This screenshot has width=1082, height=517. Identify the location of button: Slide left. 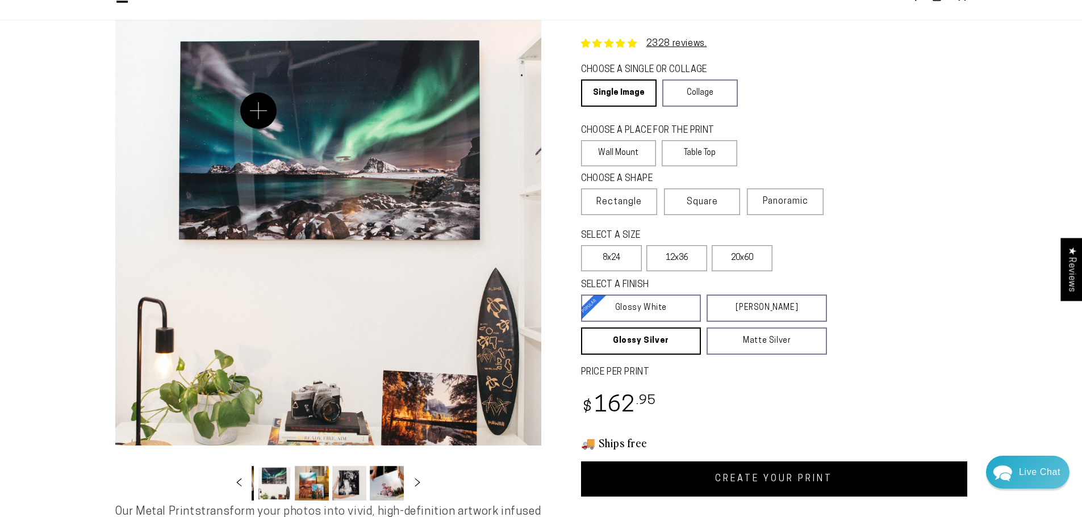
(239, 483).